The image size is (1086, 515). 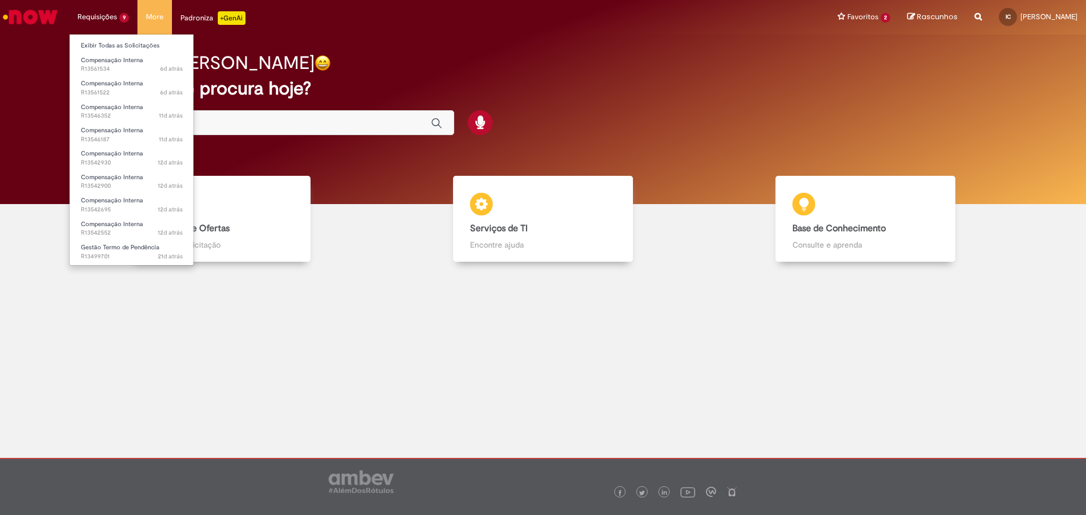 I want to click on a: Aberto R13546352 : Compensação Interna, so click(x=132, y=111).